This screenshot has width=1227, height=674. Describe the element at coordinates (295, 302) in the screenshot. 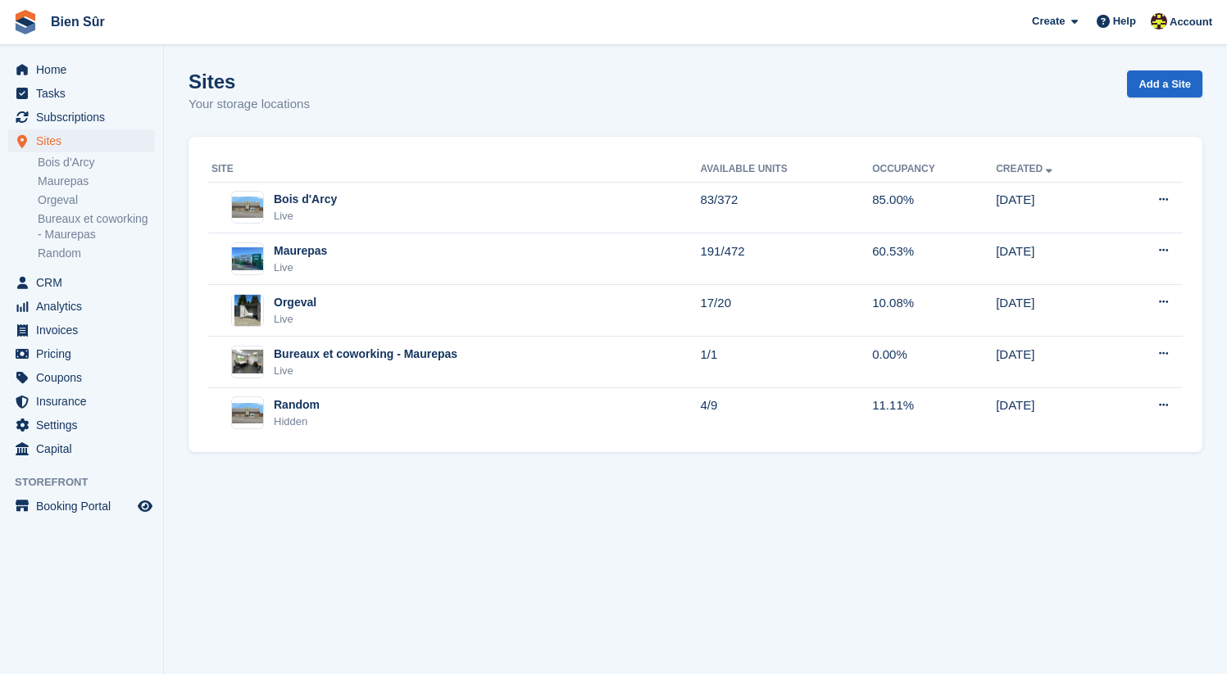

I see `div: Orgeval` at that location.